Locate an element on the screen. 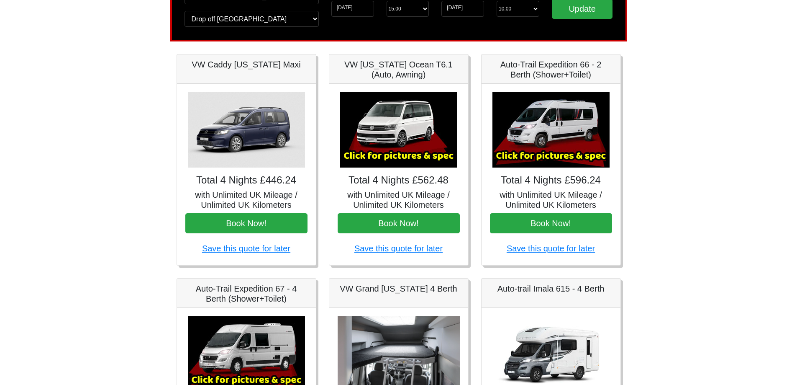 The image size is (797, 385). h5: Auto-Trail Expedition 67 - 4 Berth (Shower+Toilet) is located at coordinates (246, 293).